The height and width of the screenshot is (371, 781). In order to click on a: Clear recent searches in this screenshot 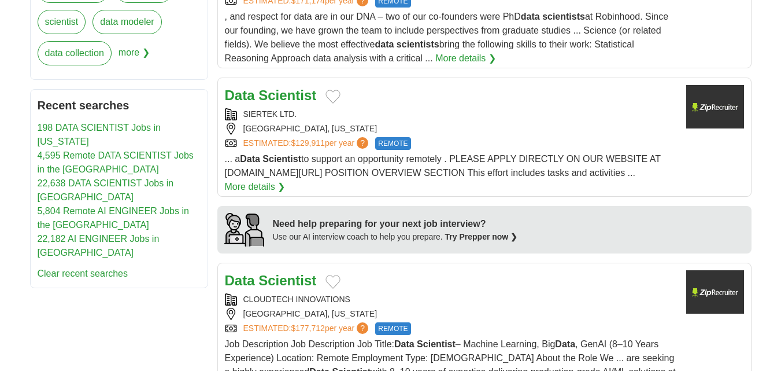, I will do `click(83, 273)`.